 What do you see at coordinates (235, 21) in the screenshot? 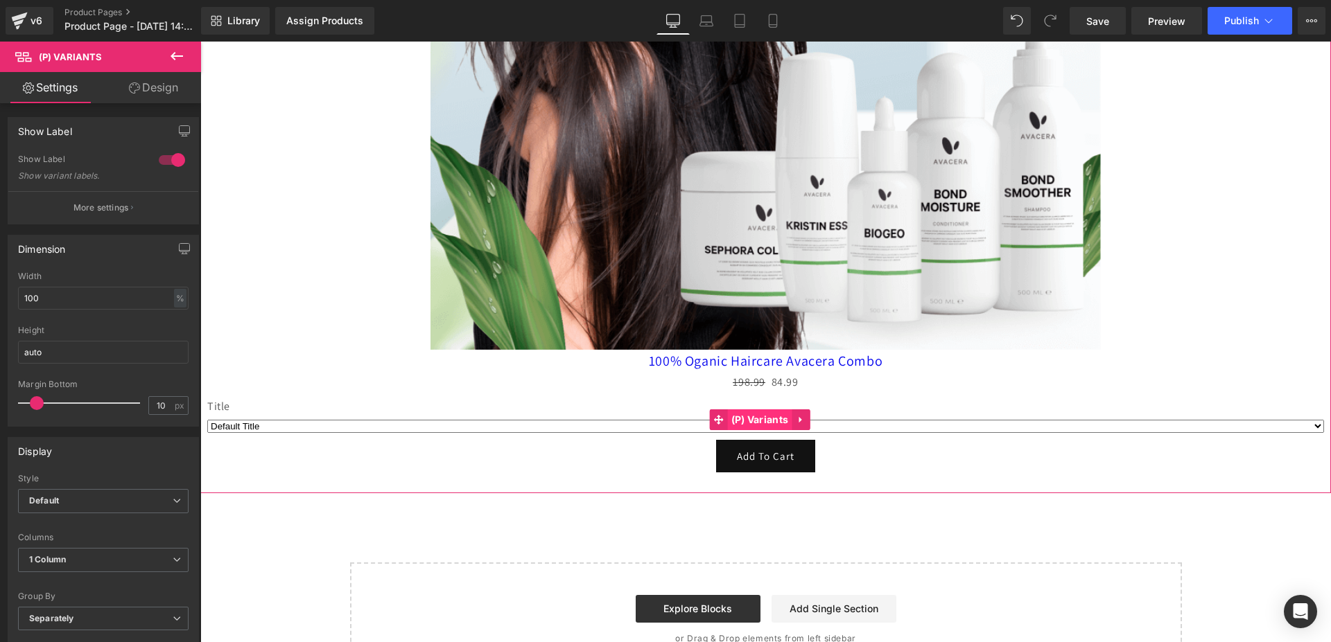
I see `a: New Library` at bounding box center [235, 21].